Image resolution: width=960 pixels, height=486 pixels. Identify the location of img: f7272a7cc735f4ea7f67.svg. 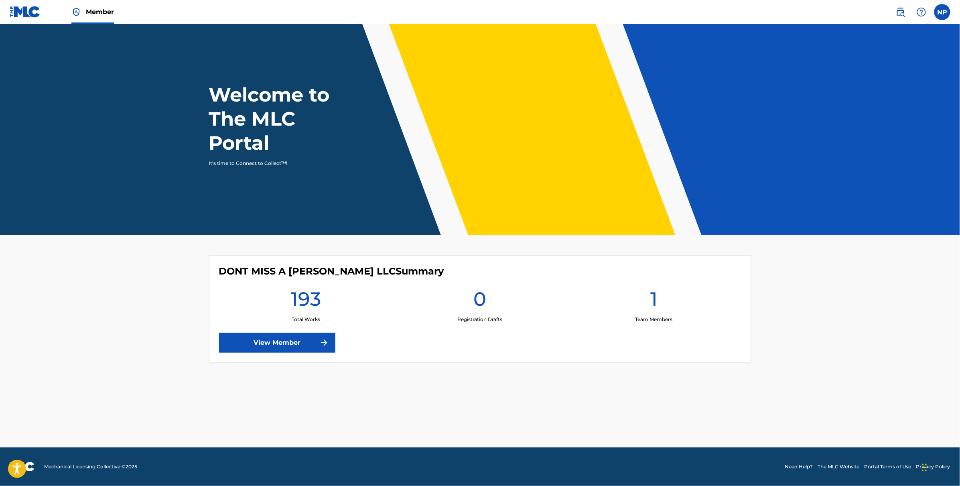
(324, 343).